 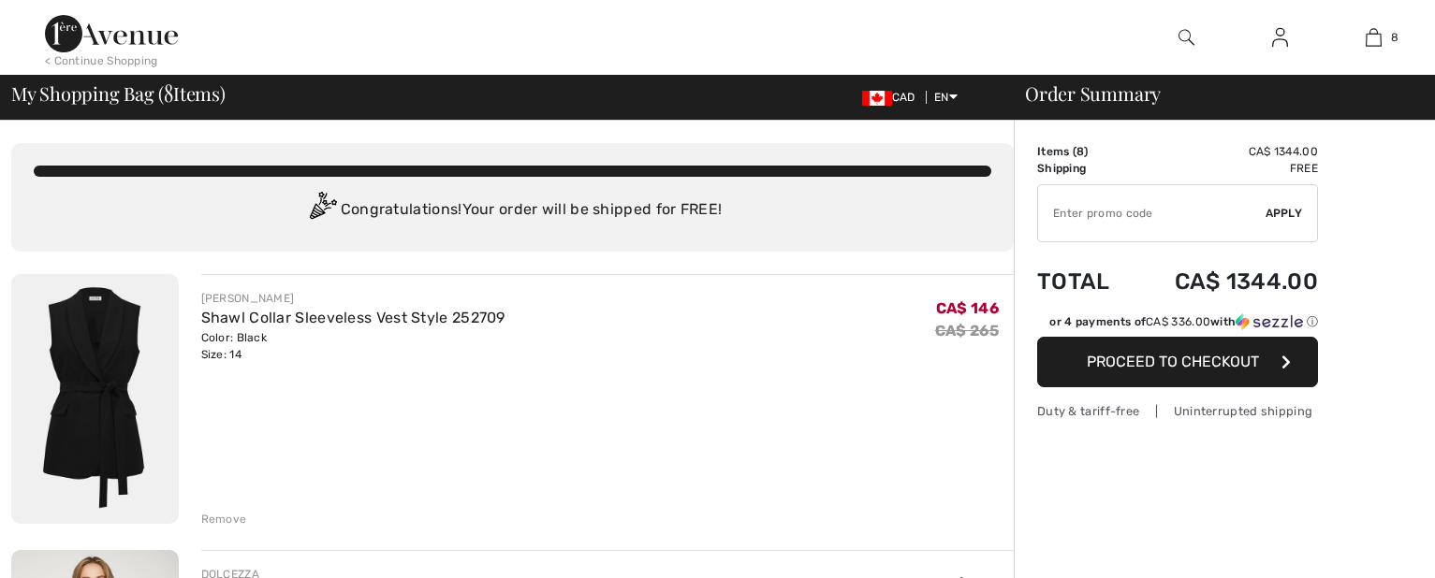 What do you see at coordinates (1280, 37) in the screenshot?
I see `a: Sign In` at bounding box center [1280, 37].